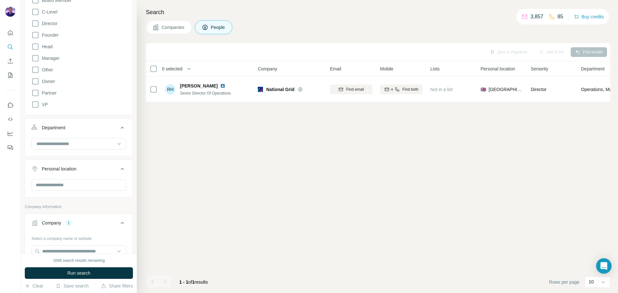  I want to click on button: Use Surfe API, so click(10, 119).